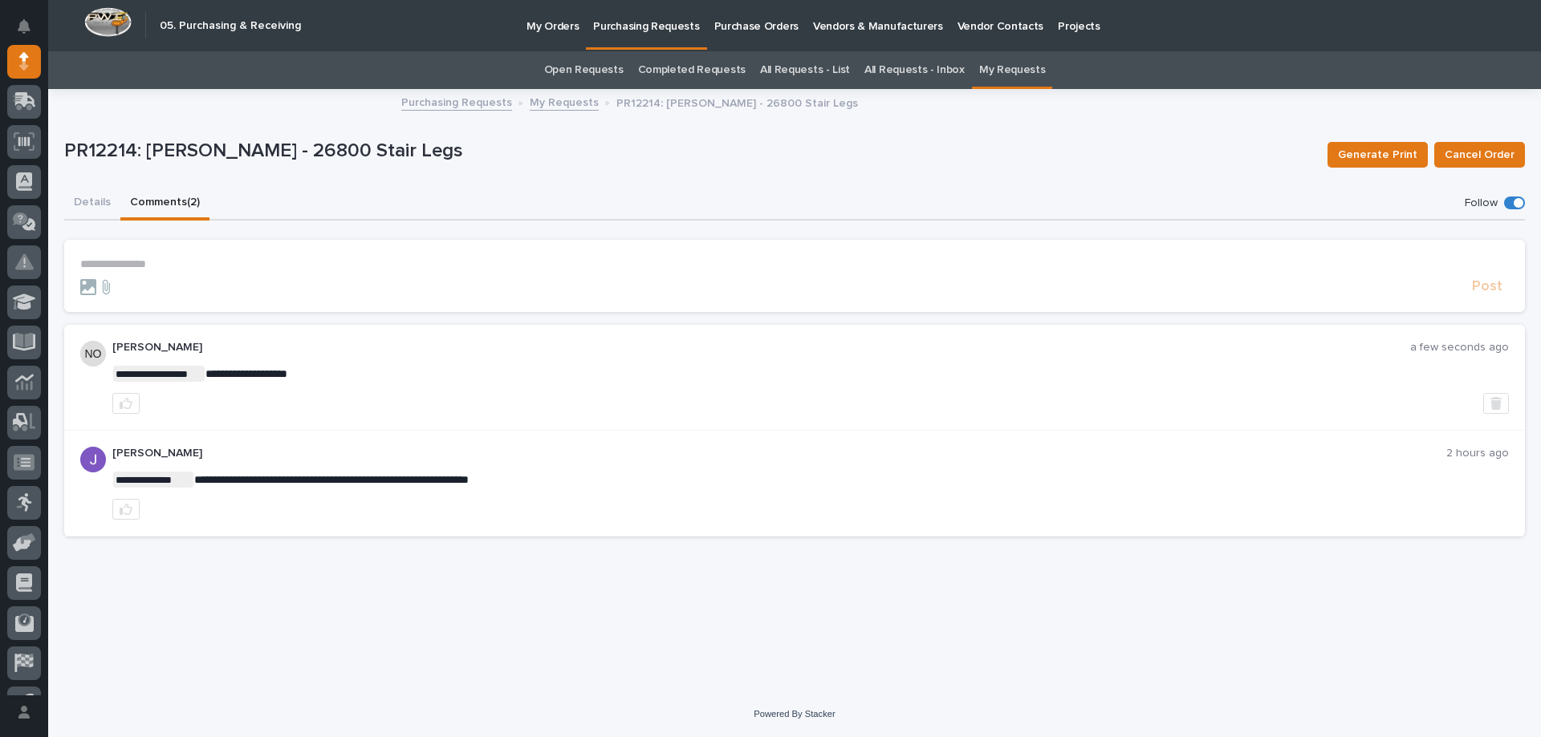  I want to click on span: Generate Print, so click(1377, 155).